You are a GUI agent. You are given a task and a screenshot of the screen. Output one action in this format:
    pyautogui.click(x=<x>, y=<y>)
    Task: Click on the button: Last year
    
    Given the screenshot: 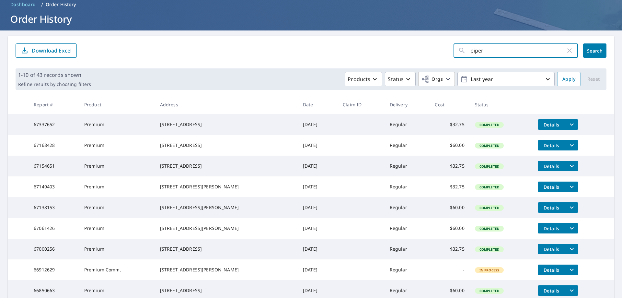 What is the action you would take?
    pyautogui.click(x=506, y=79)
    